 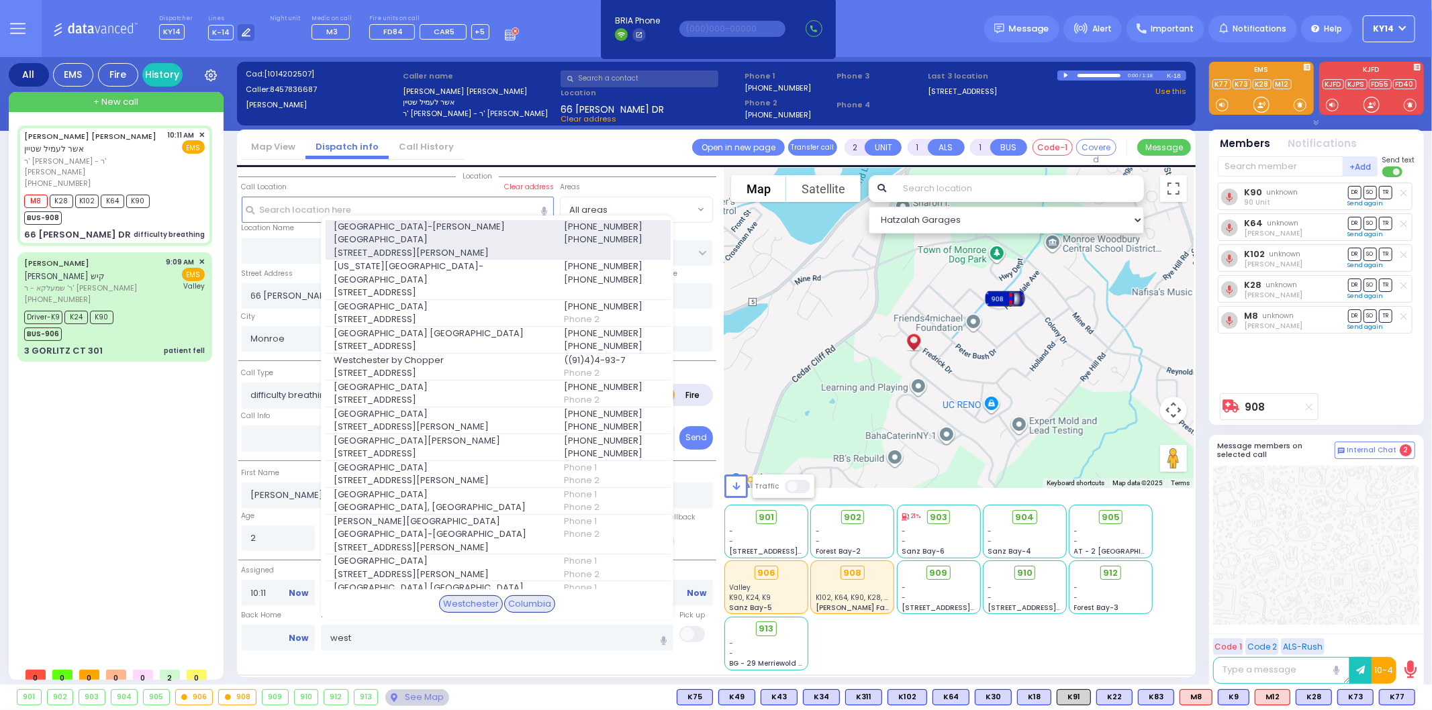 What do you see at coordinates (1195, 697) in the screenshot?
I see `div: ALS KJ` at bounding box center [1195, 697].